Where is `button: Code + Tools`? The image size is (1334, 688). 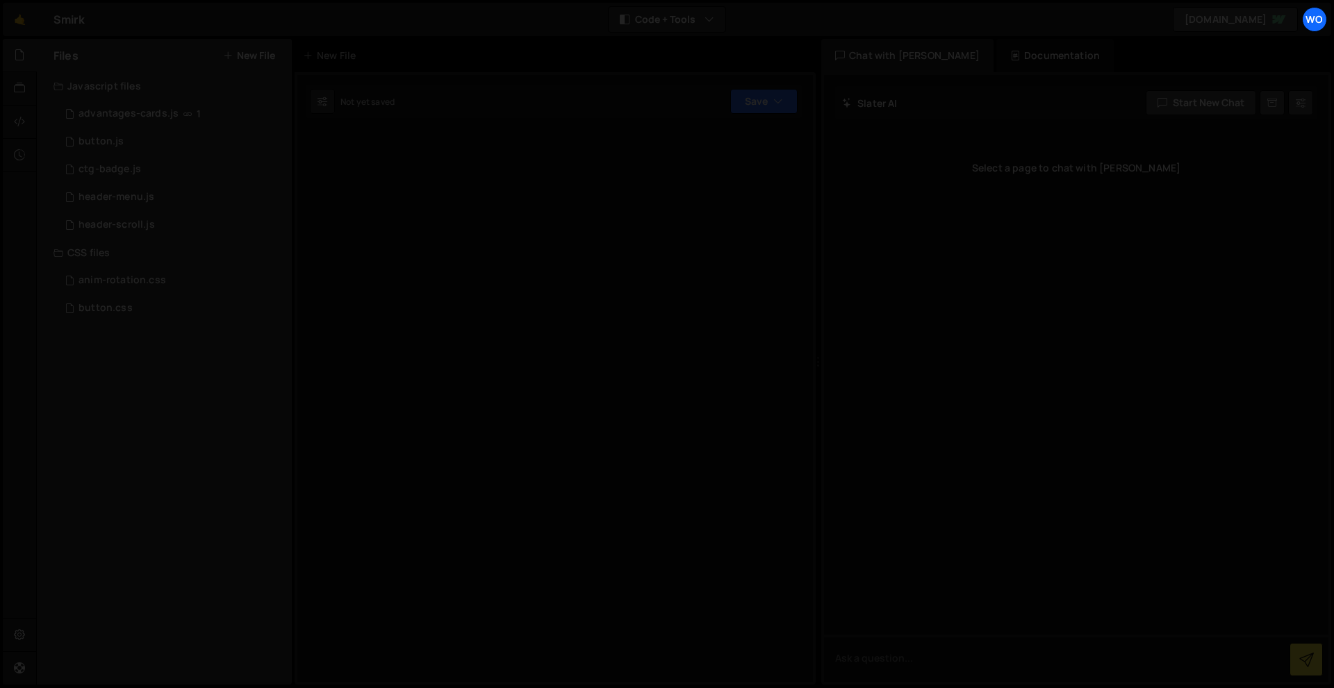
button: Code + Tools is located at coordinates (667, 19).